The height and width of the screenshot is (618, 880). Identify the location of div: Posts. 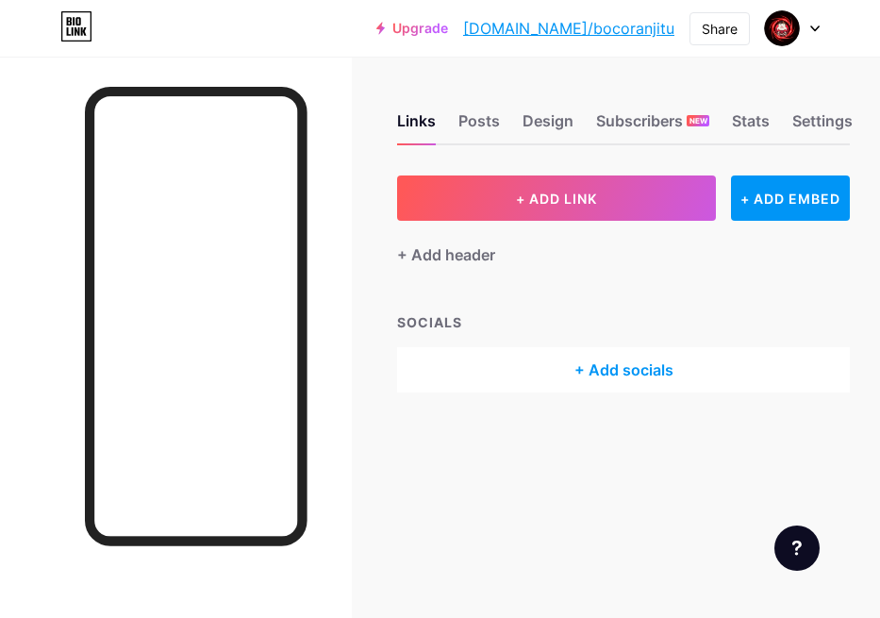
(479, 126).